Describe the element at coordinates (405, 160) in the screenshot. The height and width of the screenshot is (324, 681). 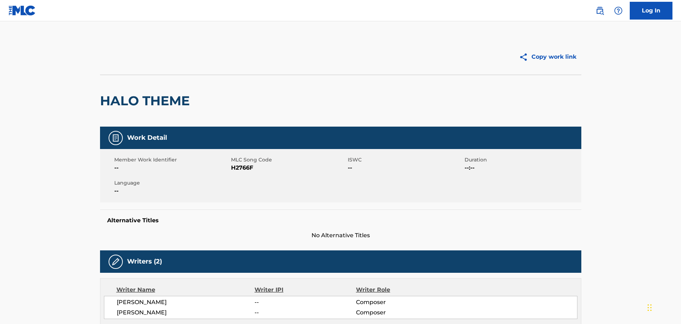
I see `span: ISWC` at that location.